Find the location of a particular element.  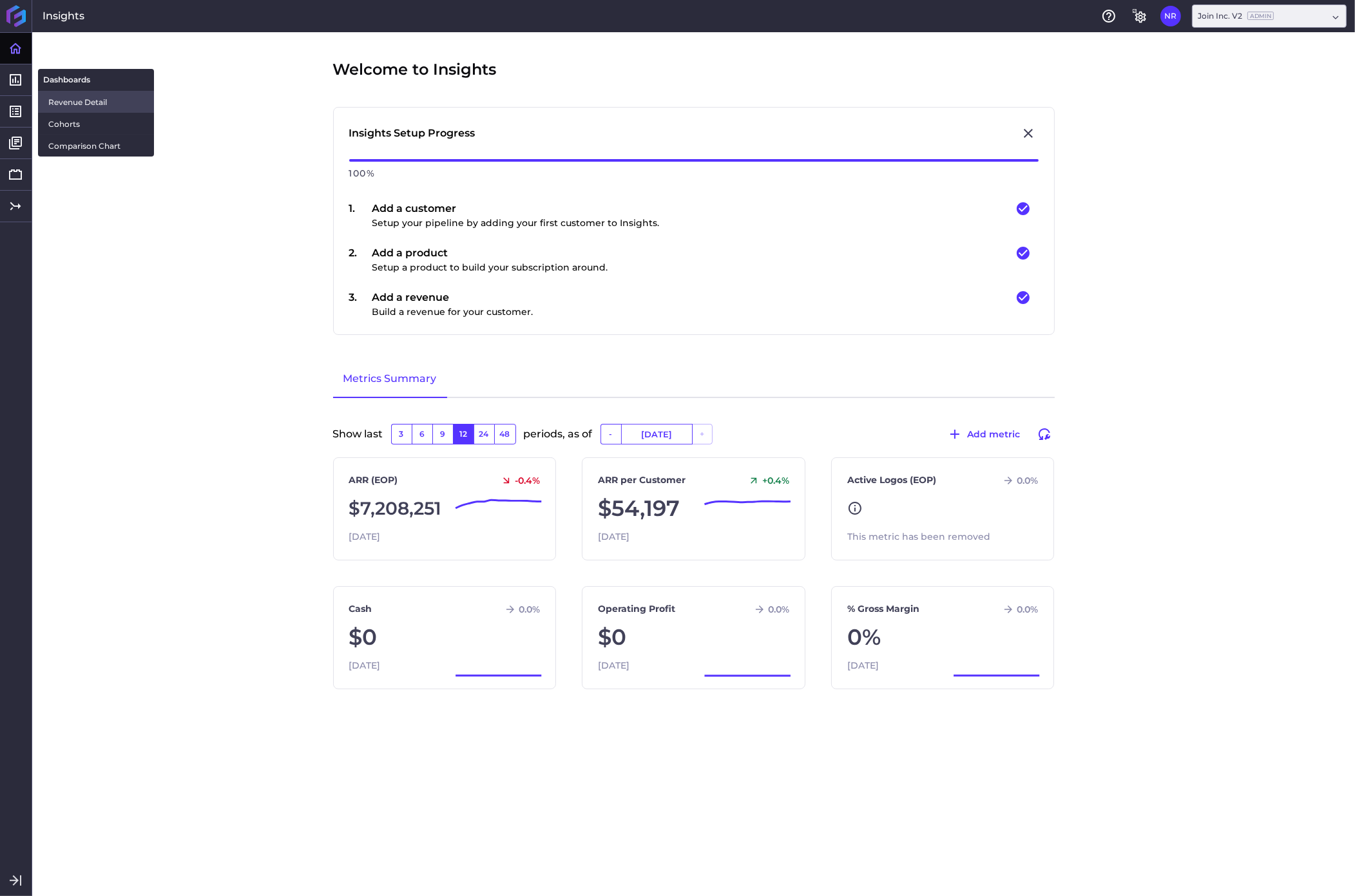

div: +0.4 % is located at coordinates (766, 480).